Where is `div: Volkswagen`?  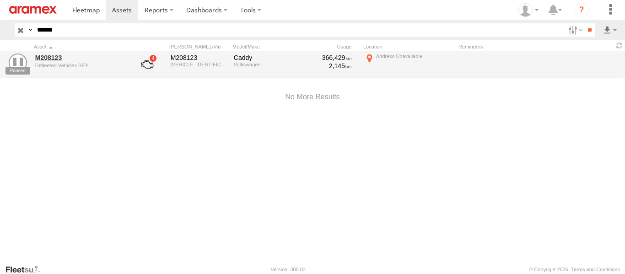
div: Volkswagen is located at coordinates (267, 65).